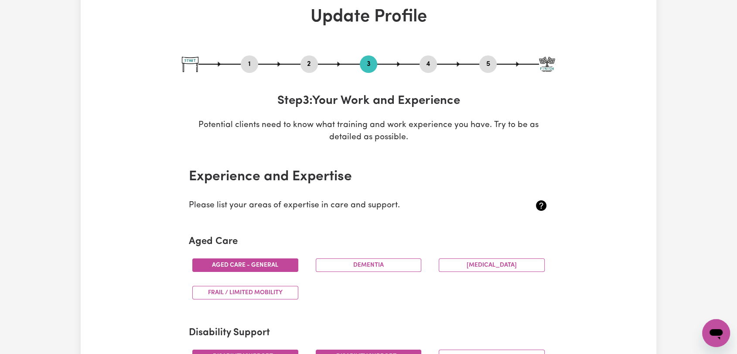 Image resolution: width=737 pixels, height=354 pixels. What do you see at coordinates (249, 64) in the screenshot?
I see `button: Go to step 1` at bounding box center [249, 64].